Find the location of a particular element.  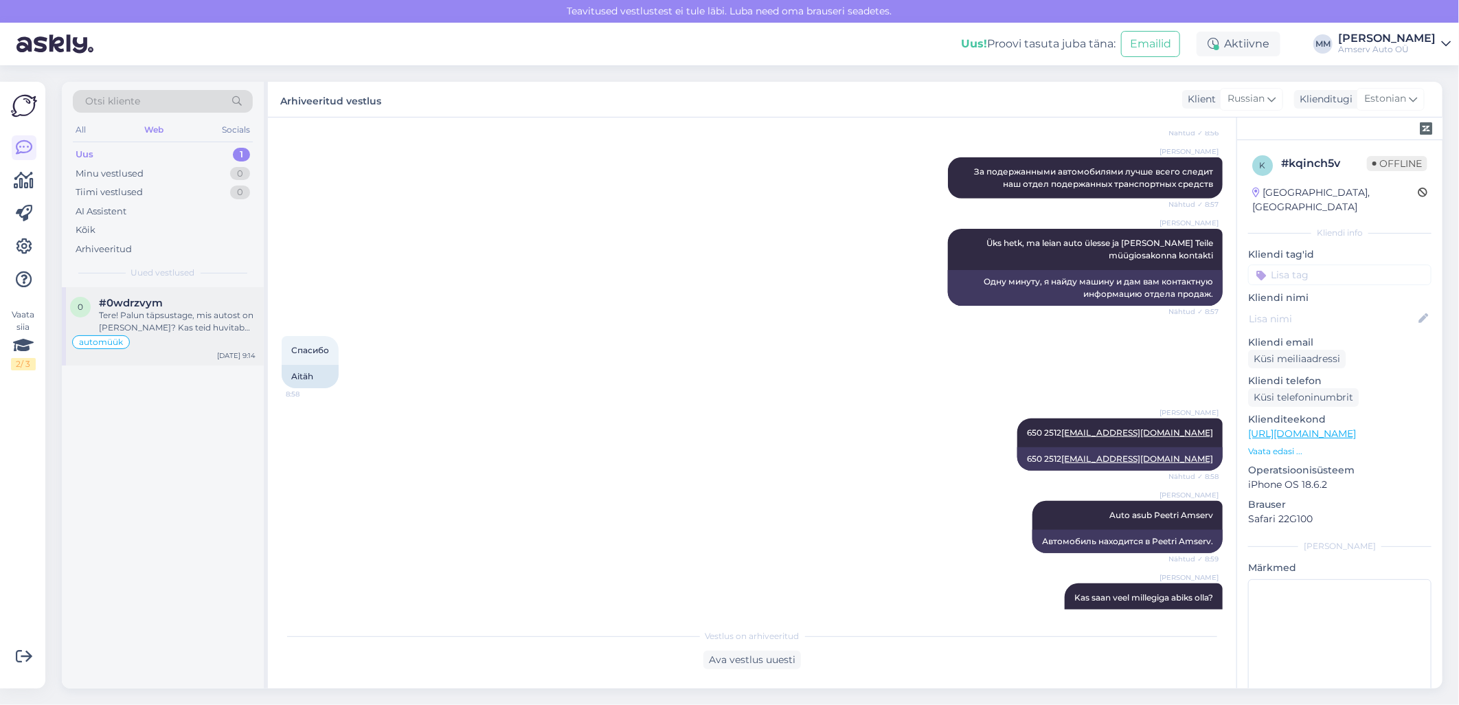

p: iPhone OS 18.6.2 is located at coordinates (1339, 484).